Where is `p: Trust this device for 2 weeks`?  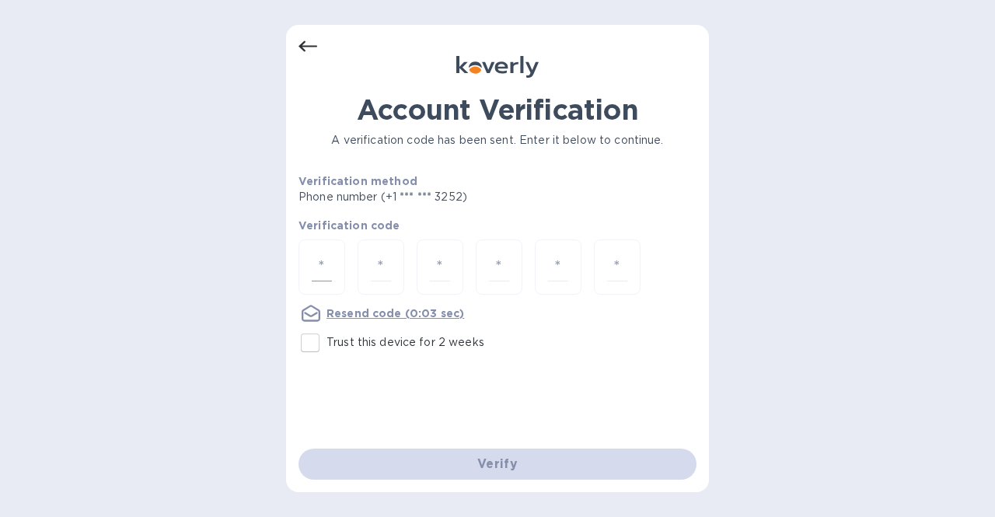 p: Trust this device for 2 weeks is located at coordinates (405, 342).